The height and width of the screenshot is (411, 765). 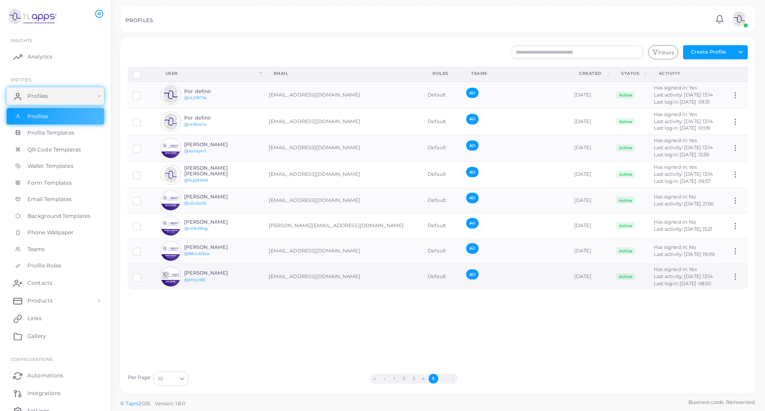 I want to click on a: logo, so click(x=32, y=16).